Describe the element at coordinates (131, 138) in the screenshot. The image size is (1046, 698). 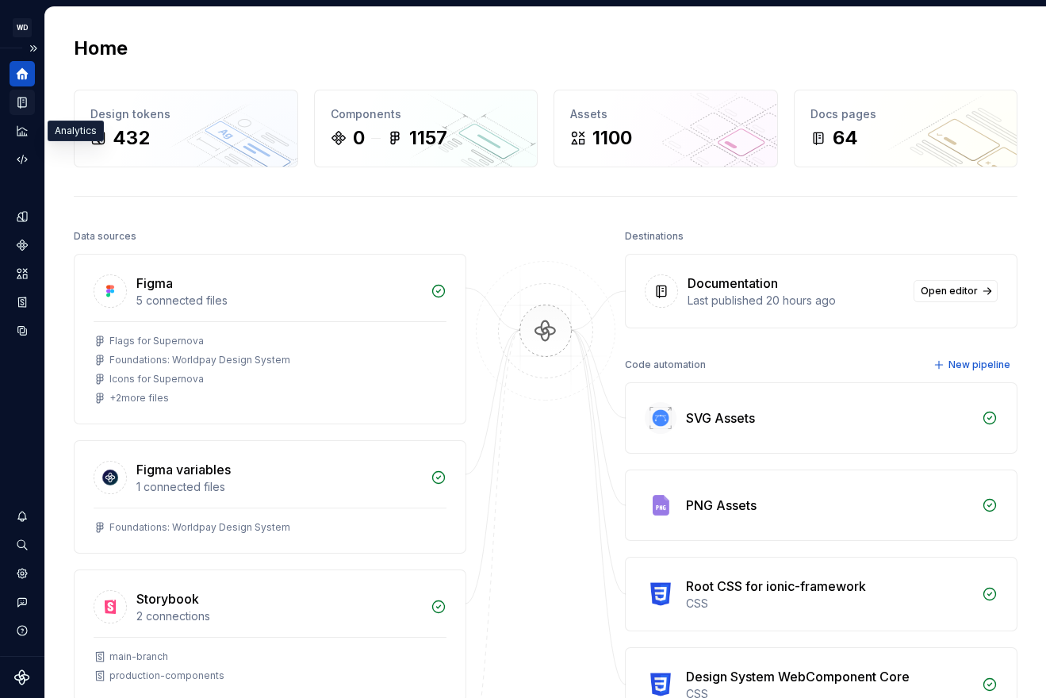
I see `div: 432` at that location.